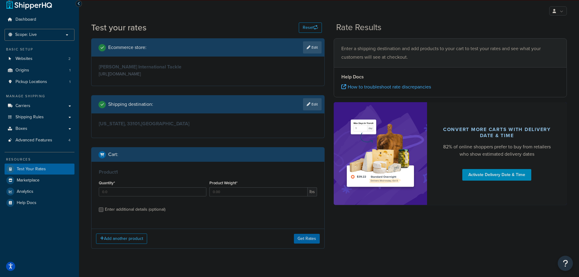  Describe the element at coordinates (565, 263) in the screenshot. I see `button: Open Resource Center` at that location.